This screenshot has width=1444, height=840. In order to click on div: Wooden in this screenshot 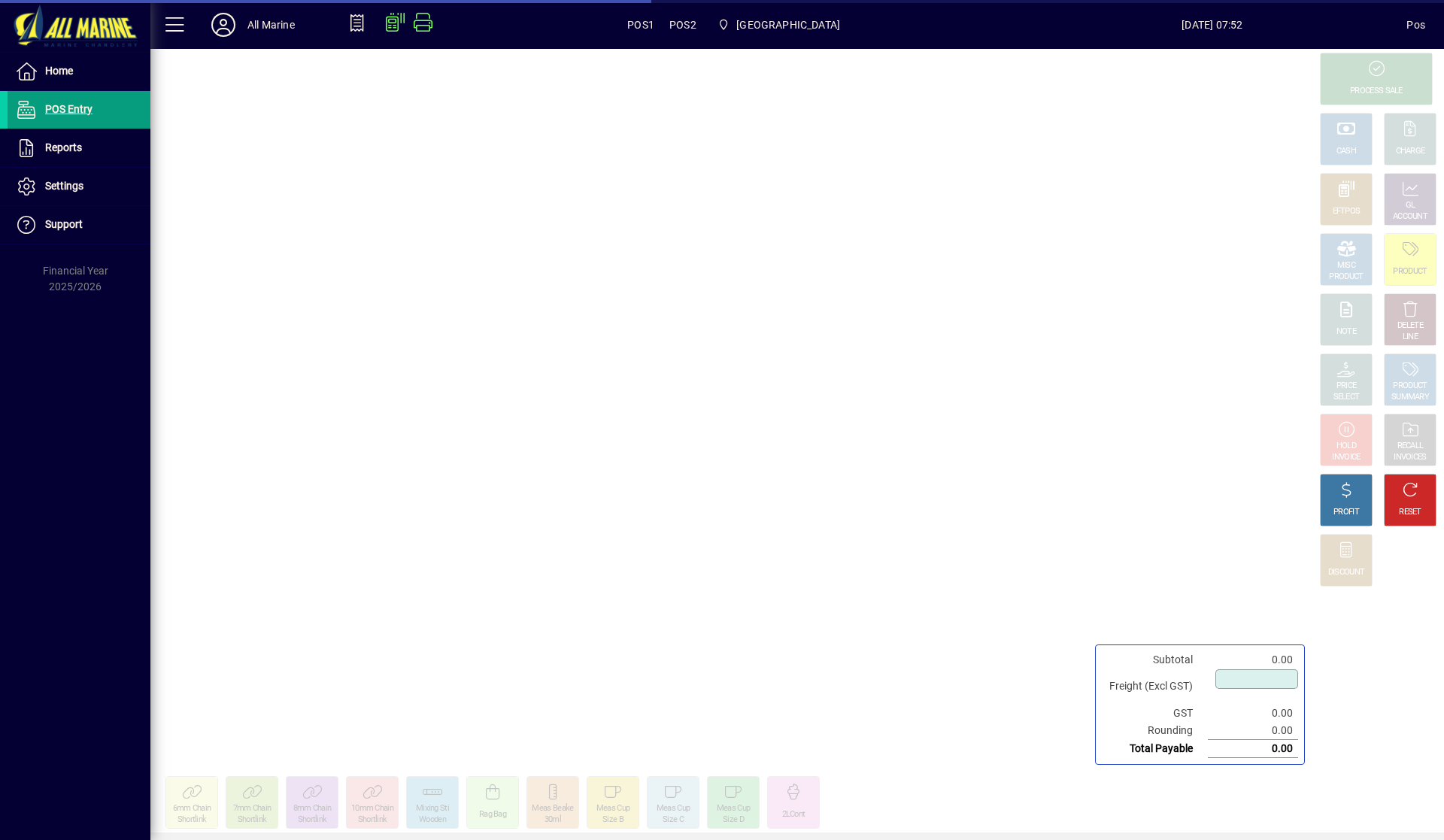, I will do `click(432, 819)`.